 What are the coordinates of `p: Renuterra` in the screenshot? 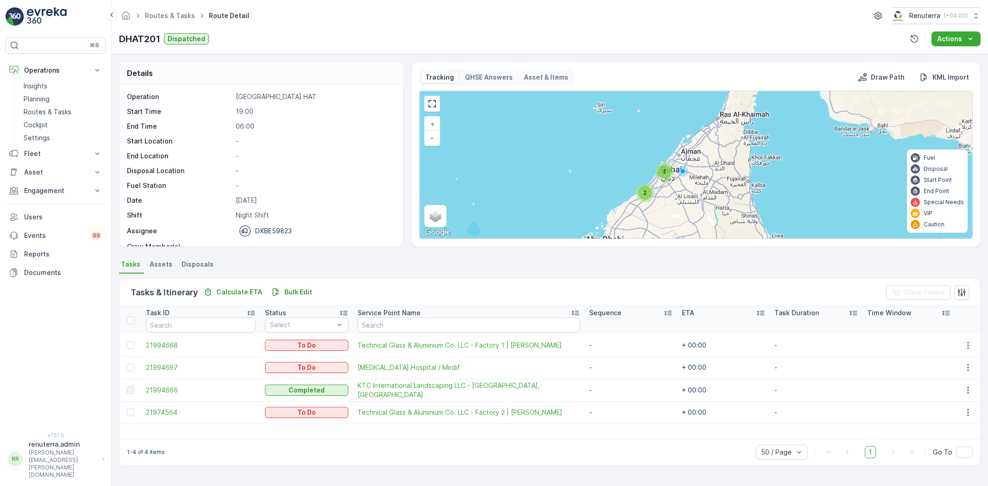 It's located at (924, 16).